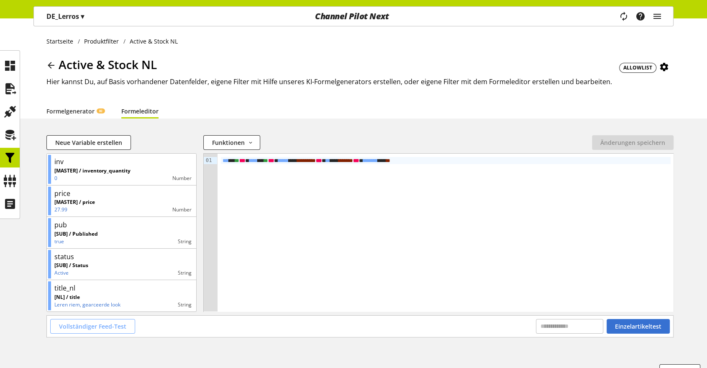 The width and height of the screenshot is (707, 368). I want to click on span: Vollständiger Feed-Test, so click(92, 326).